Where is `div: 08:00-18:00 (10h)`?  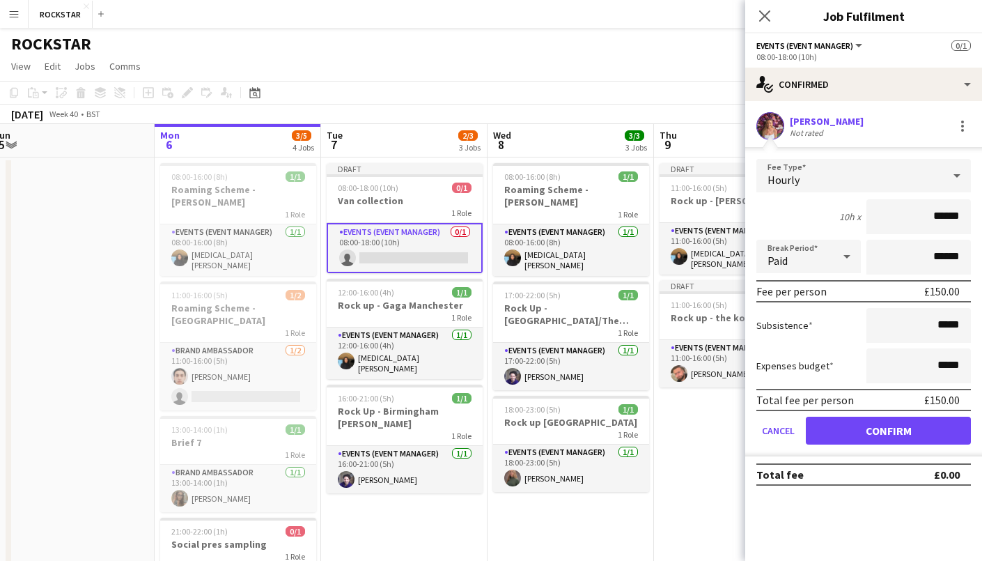 div: 08:00-18:00 (10h) is located at coordinates (864, 56).